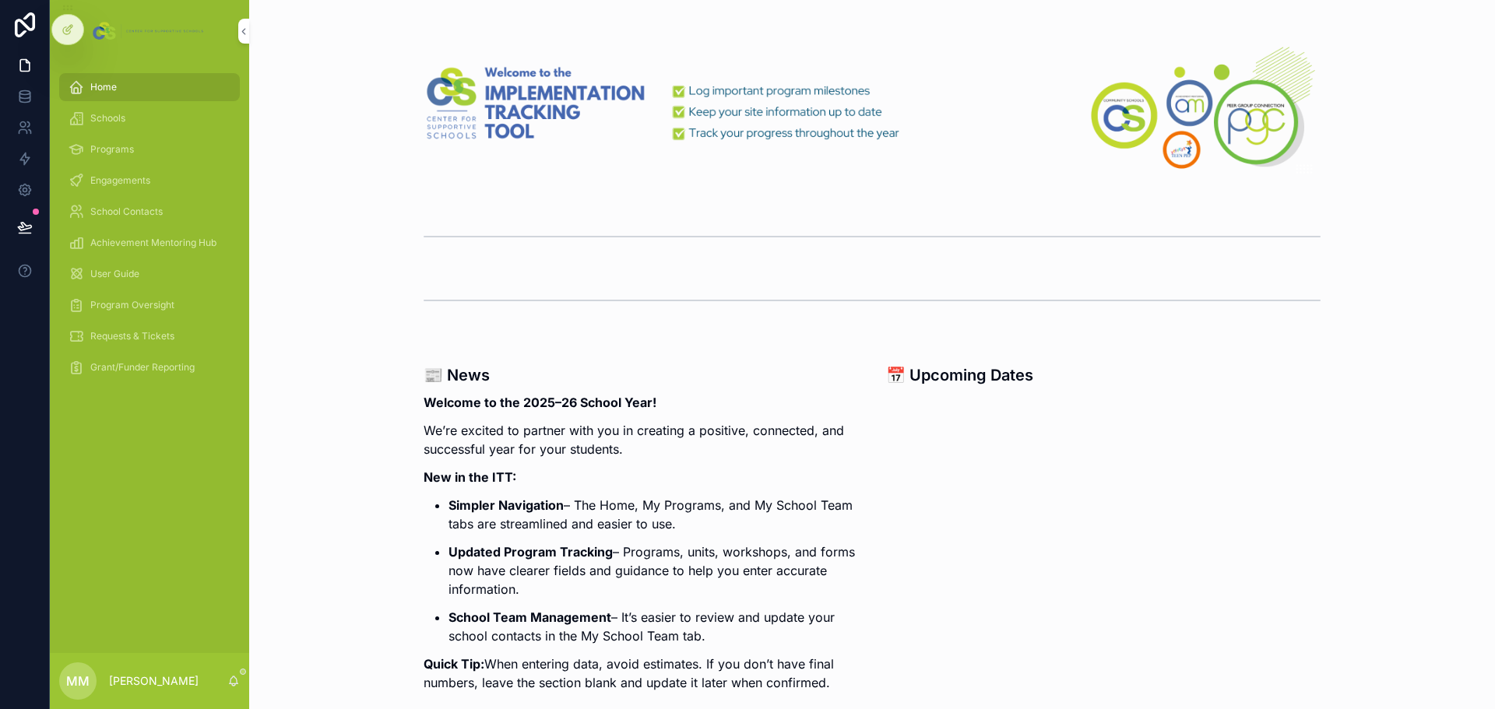 The height and width of the screenshot is (709, 1495). Describe the element at coordinates (150, 87) in the screenshot. I see `a: Home` at that location.